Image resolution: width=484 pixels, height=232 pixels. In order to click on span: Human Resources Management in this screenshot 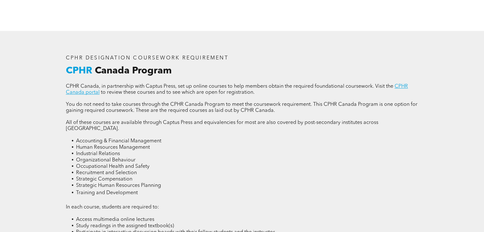, I will do `click(113, 148)`.